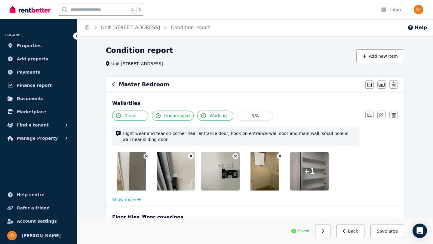  Describe the element at coordinates (173, 116) in the screenshot. I see `button: Undamaged` at that location.